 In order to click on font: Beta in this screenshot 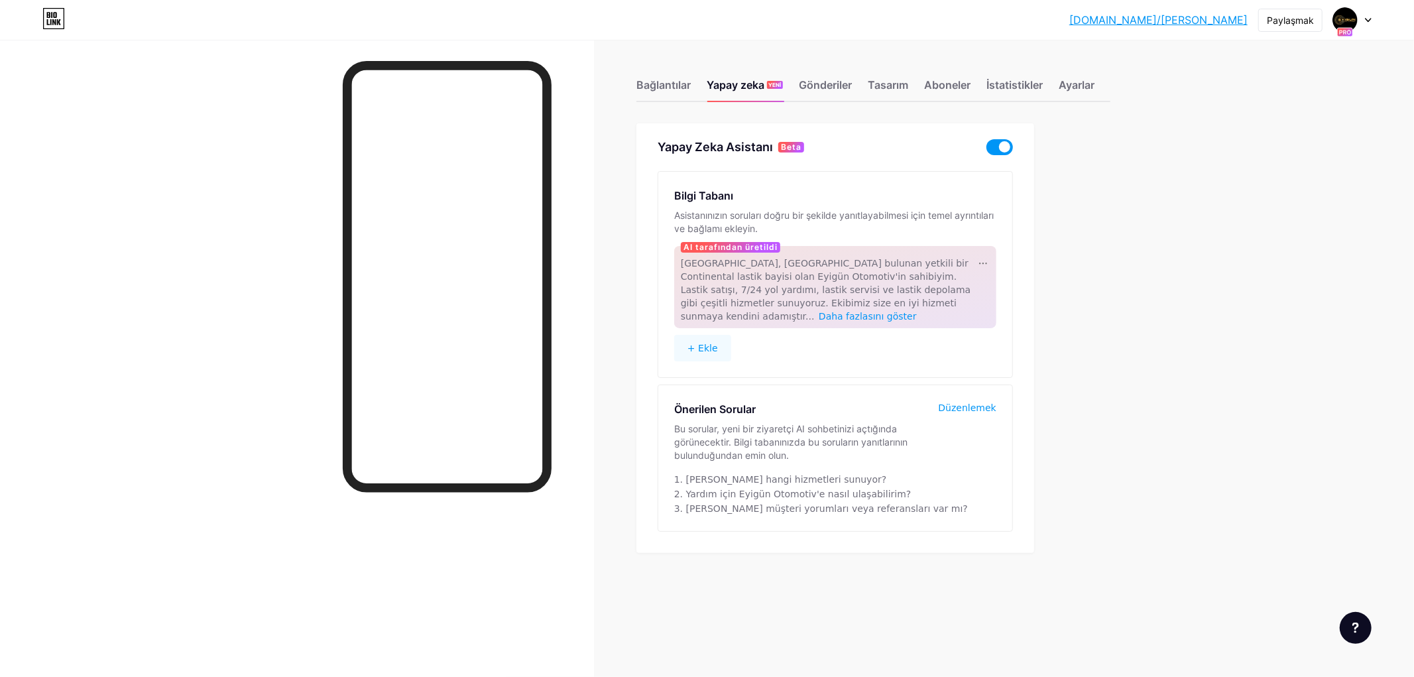, I will do `click(791, 146)`.